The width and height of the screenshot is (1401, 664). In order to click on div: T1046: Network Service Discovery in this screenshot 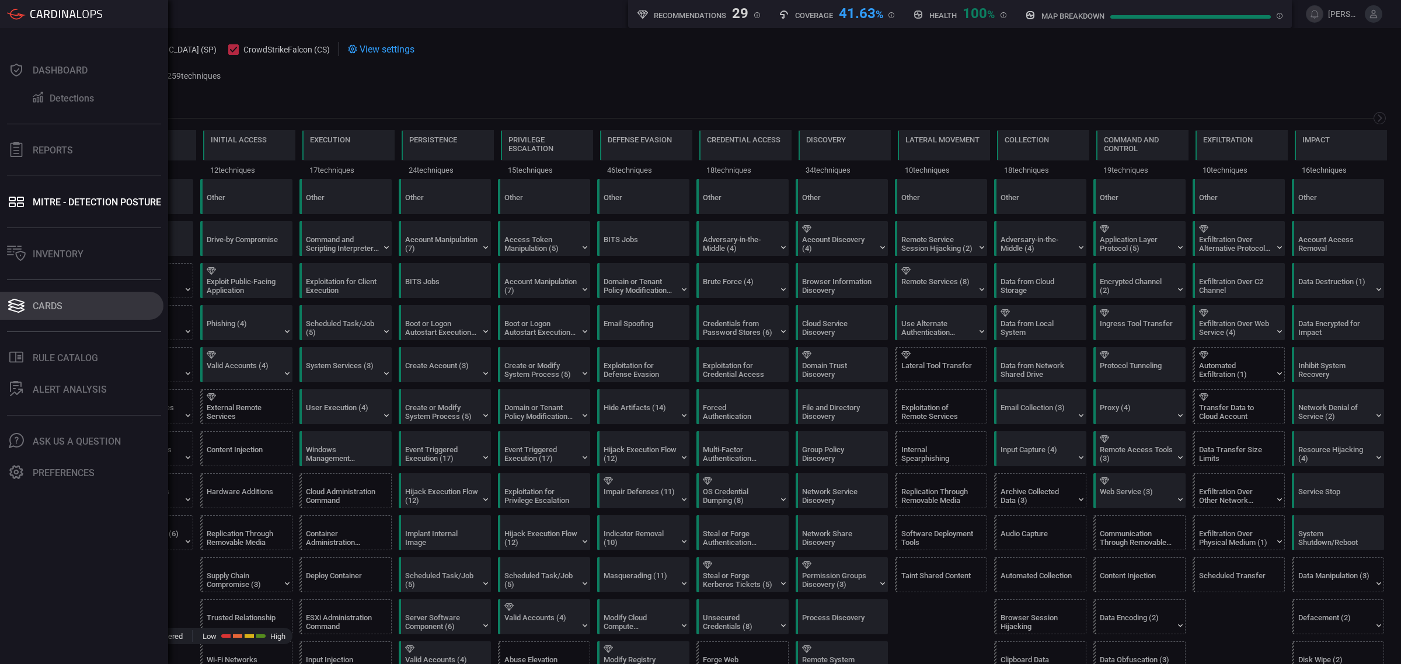, I will do `click(842, 491)`.